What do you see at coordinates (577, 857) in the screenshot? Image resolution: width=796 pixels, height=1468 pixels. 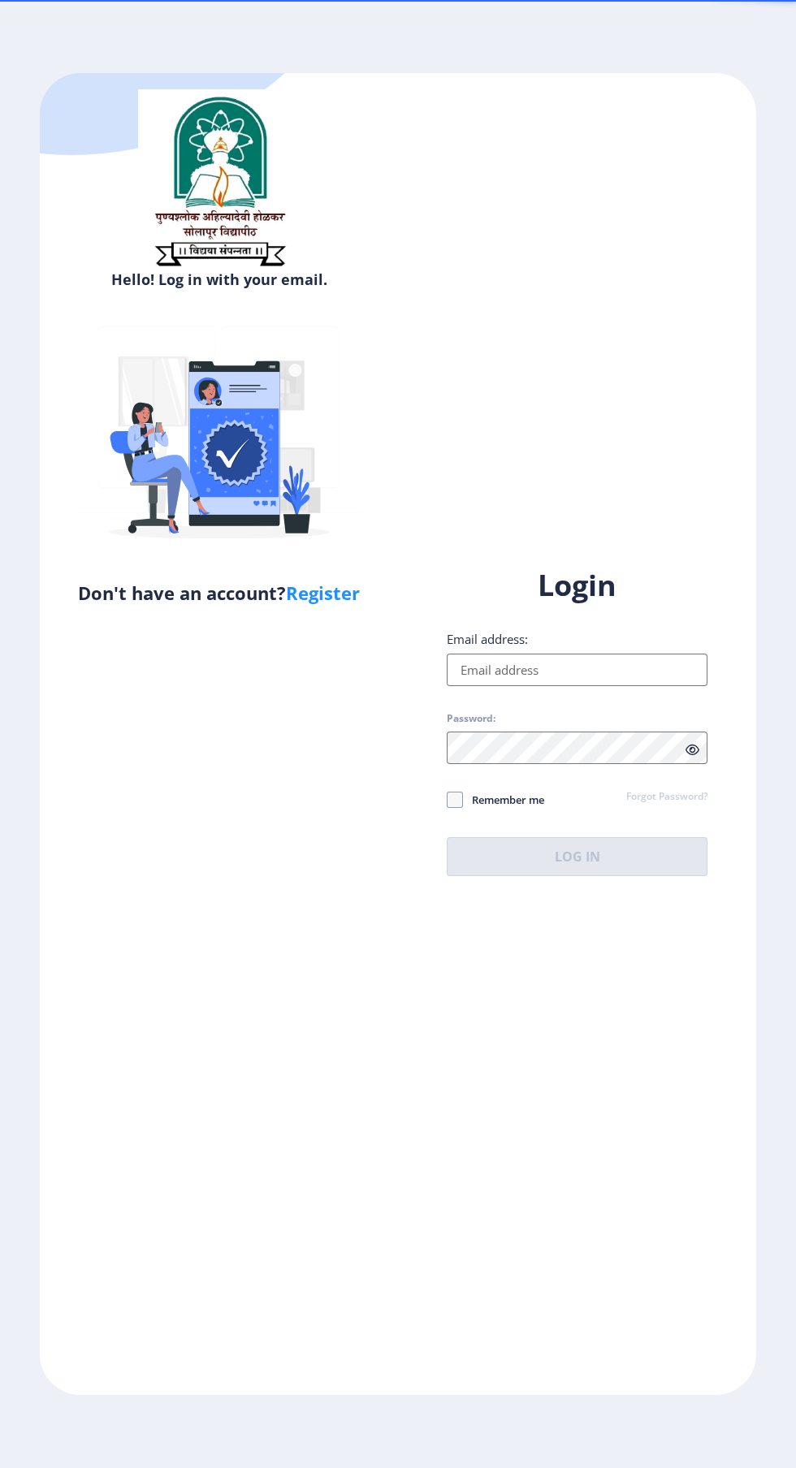 I see `button: Log In` at bounding box center [577, 857].